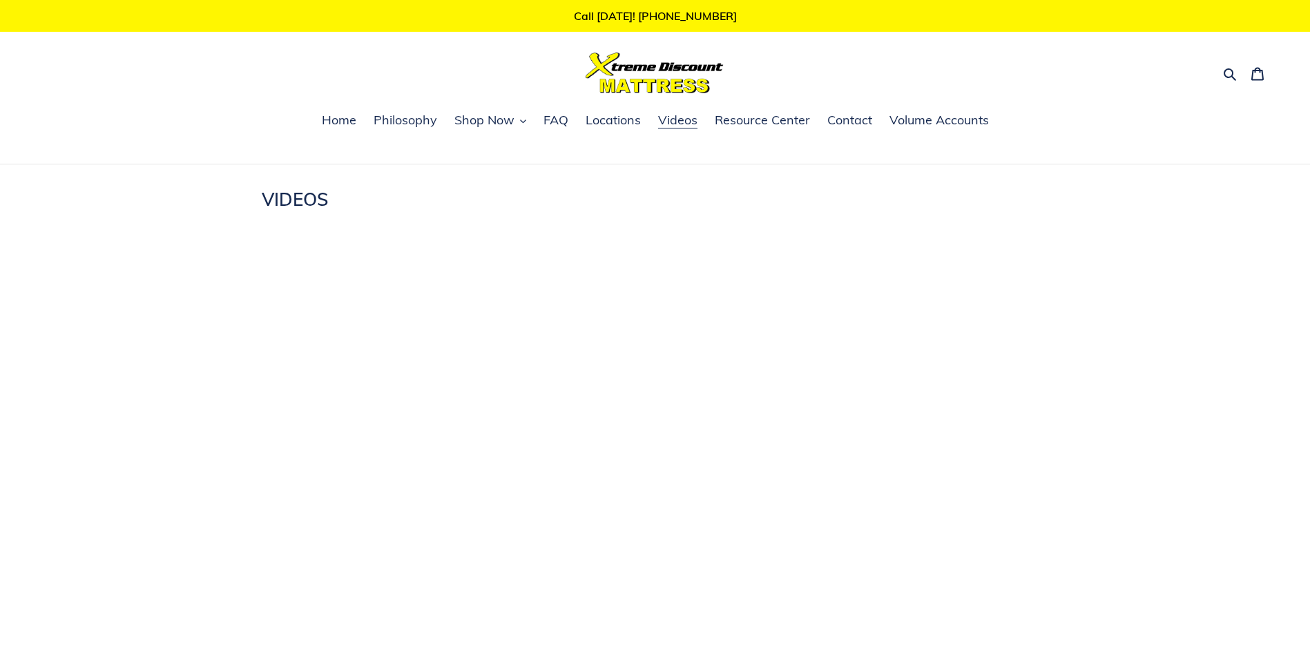 This screenshot has width=1310, height=659. Describe the element at coordinates (339, 121) in the screenshot. I see `a: Home` at that location.